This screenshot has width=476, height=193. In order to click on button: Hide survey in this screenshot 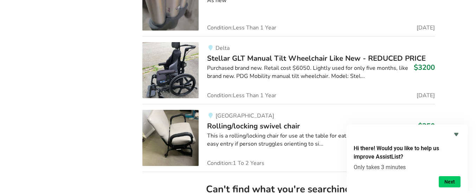, I will do `click(456, 135)`.